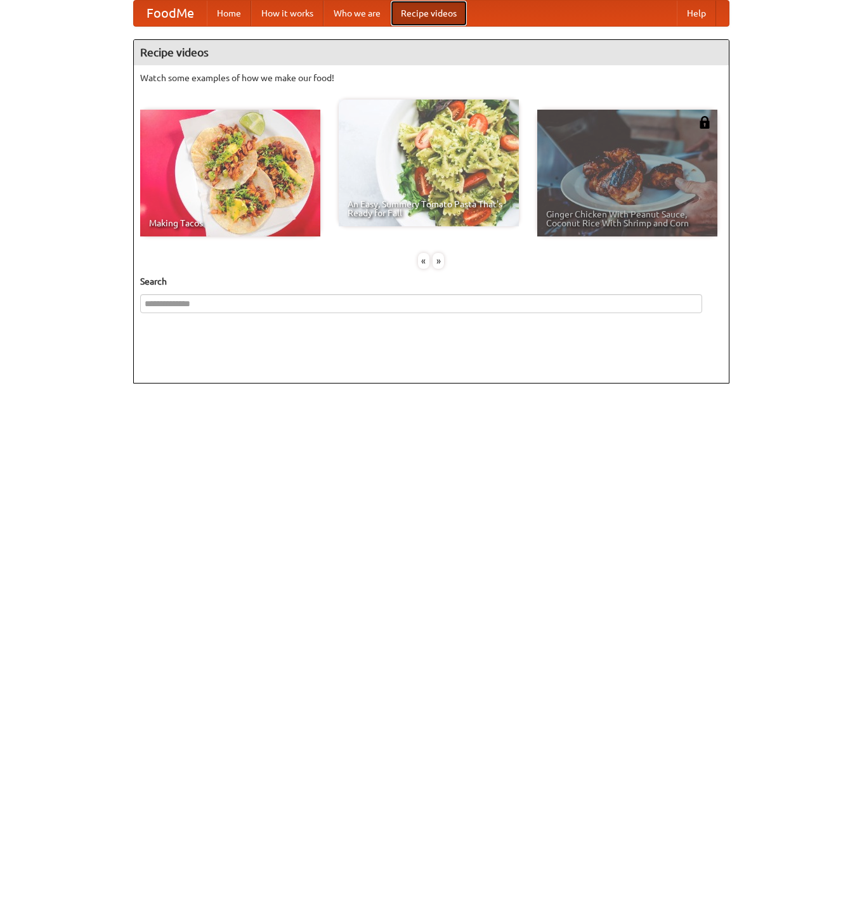 Image resolution: width=862 pixels, height=897 pixels. What do you see at coordinates (431, 53) in the screenshot?
I see `h4: Recipe videos` at bounding box center [431, 53].